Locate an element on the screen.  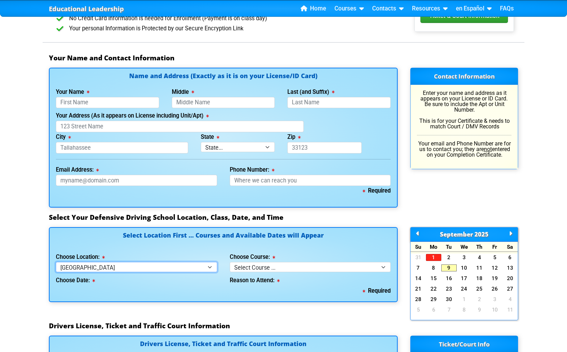
a: 21 is located at coordinates (418, 289).